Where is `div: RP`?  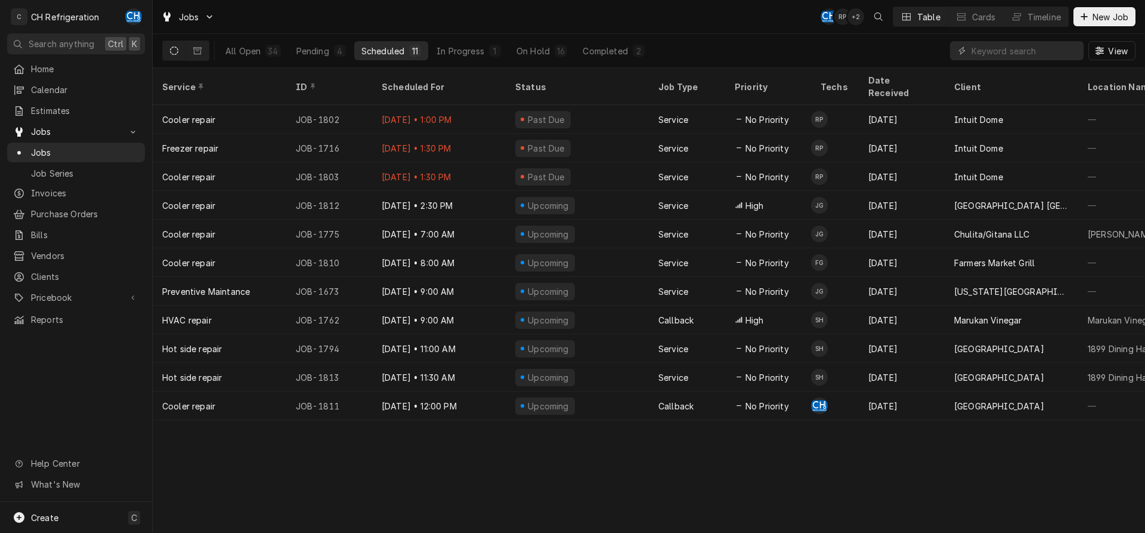
div: RP is located at coordinates (819, 148).